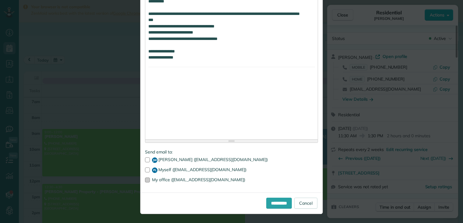 The image size is (463, 223). I want to click on label: Send email to:, so click(231, 152).